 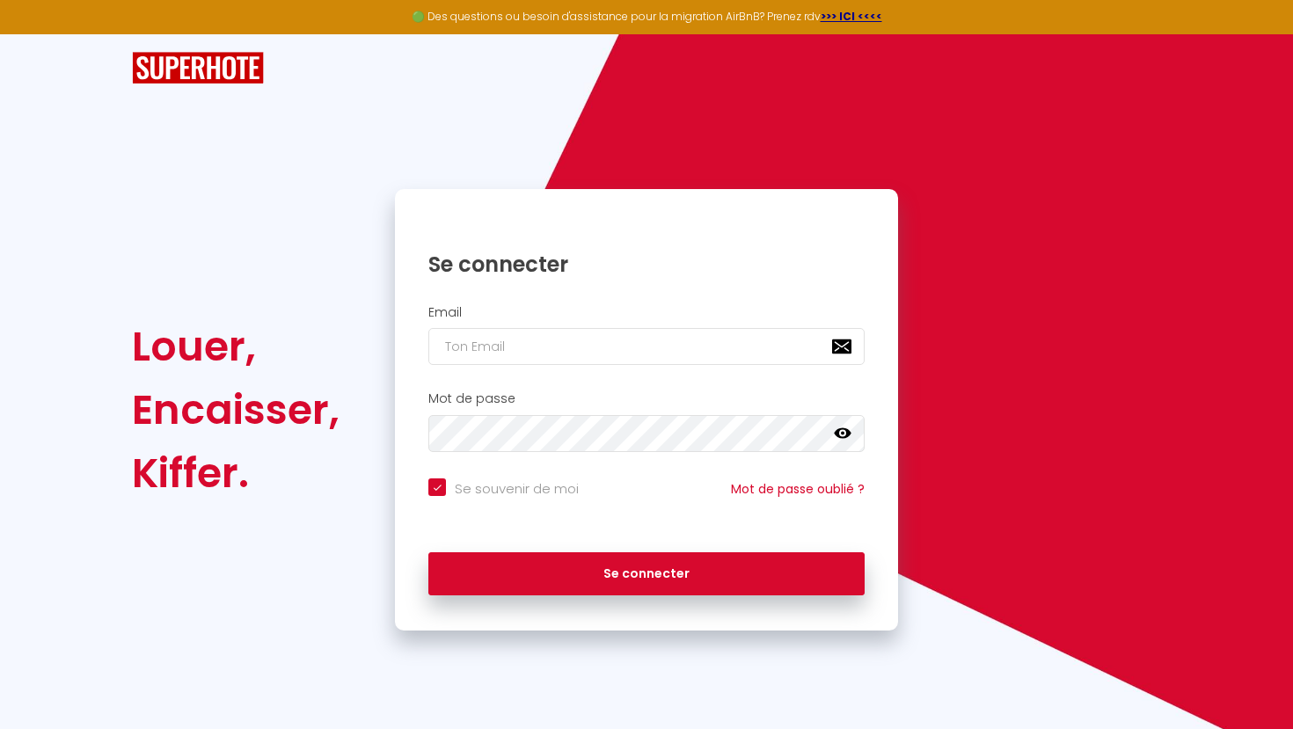 I want to click on img: SuperHote logo, so click(x=198, y=68).